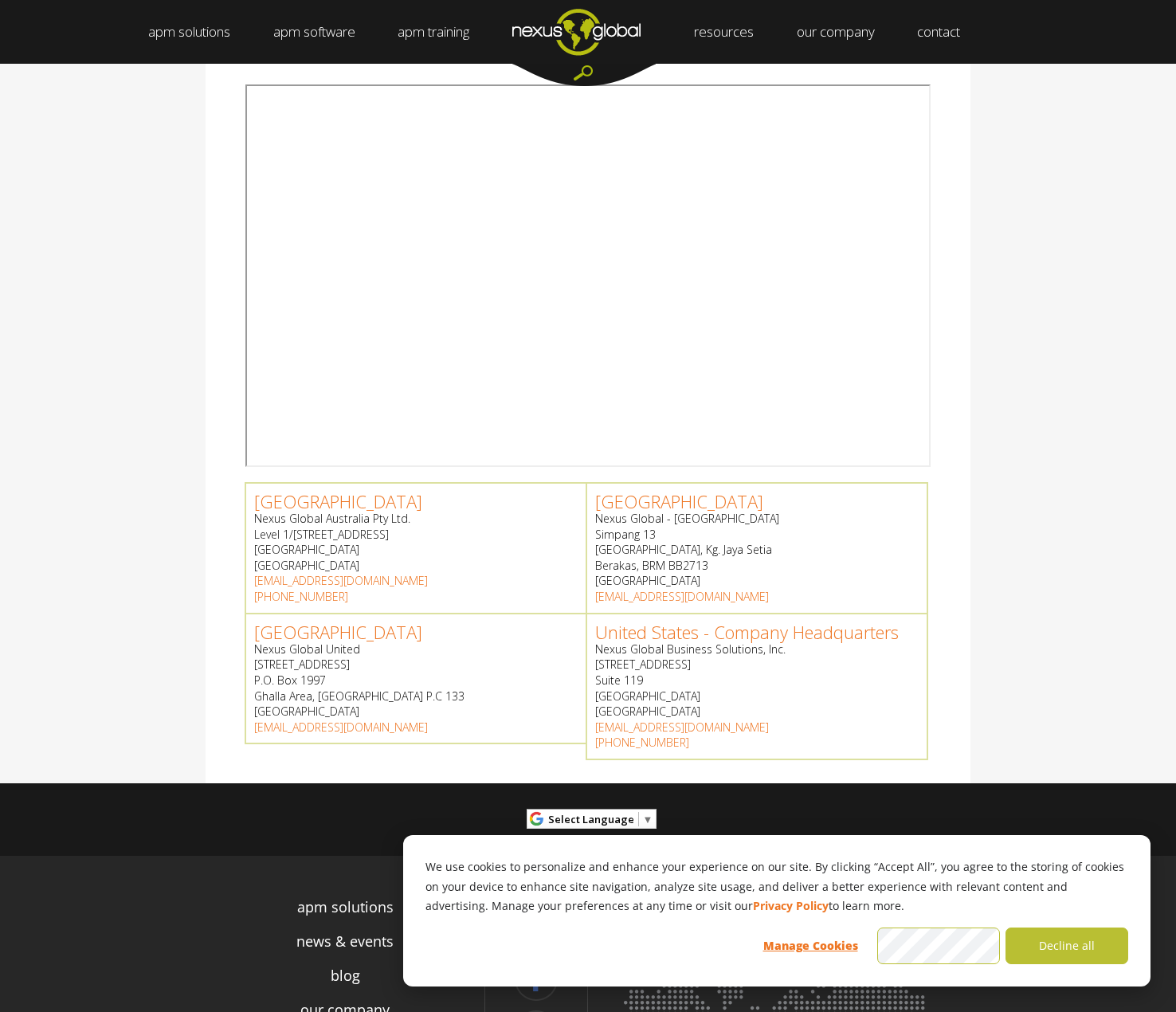 The image size is (1176, 1012). I want to click on a: Select Language​, so click(601, 819).